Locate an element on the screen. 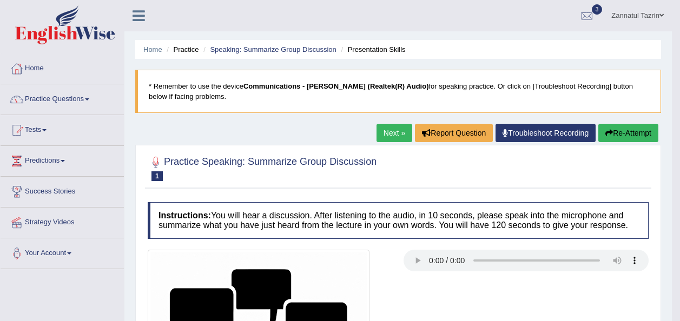 The width and height of the screenshot is (680, 321). button: Re-Attempt is located at coordinates (628, 133).